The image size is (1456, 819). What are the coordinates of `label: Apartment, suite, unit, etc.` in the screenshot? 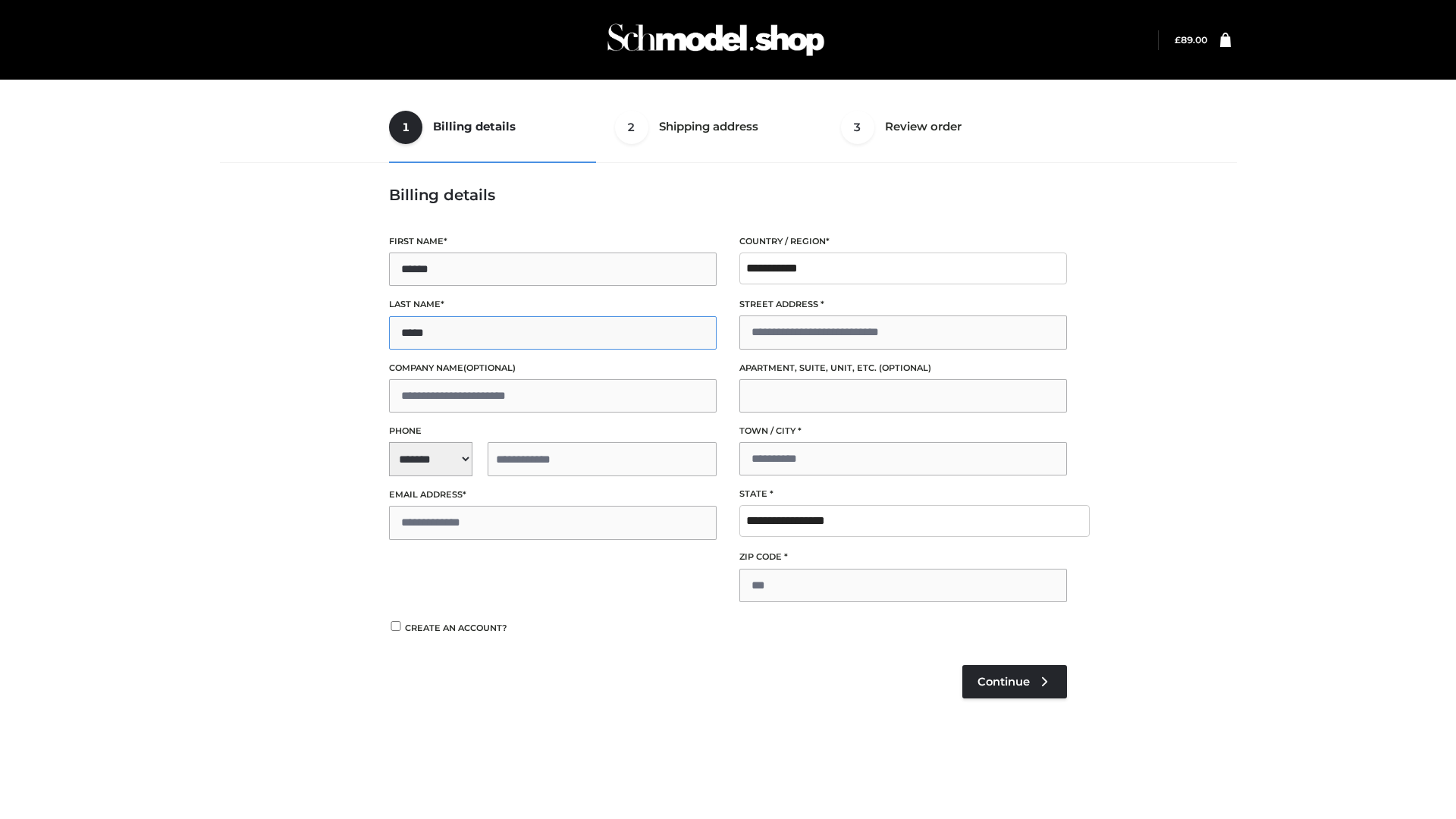 It's located at (903, 368).